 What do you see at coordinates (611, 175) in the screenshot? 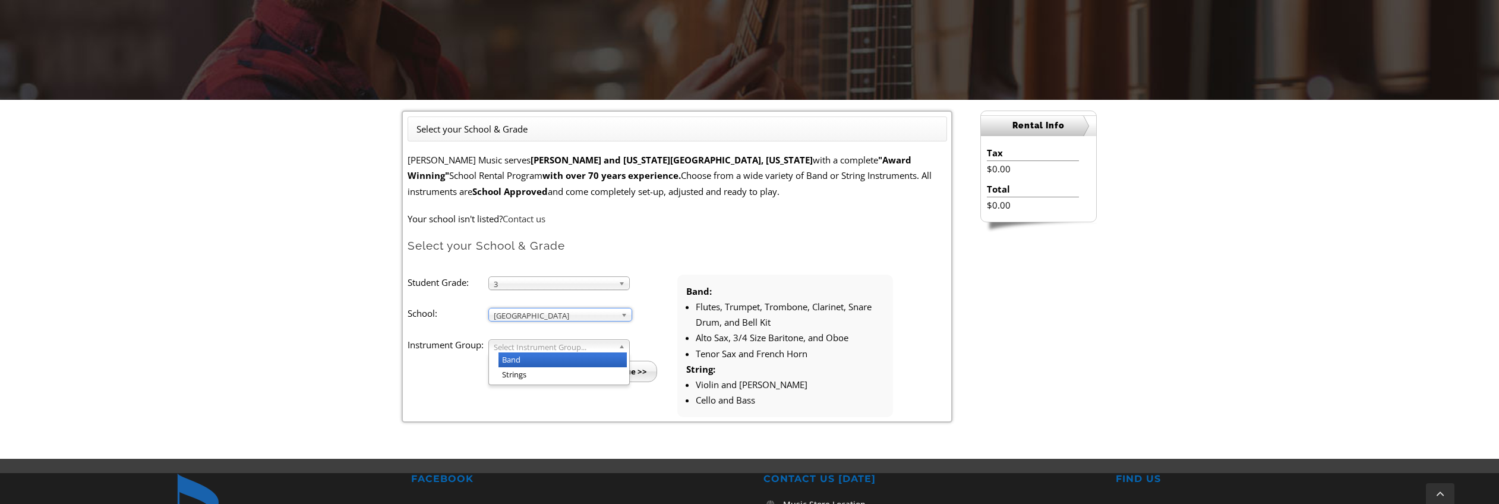
I see `strong: with over 70 years experience.` at bounding box center [611, 175].